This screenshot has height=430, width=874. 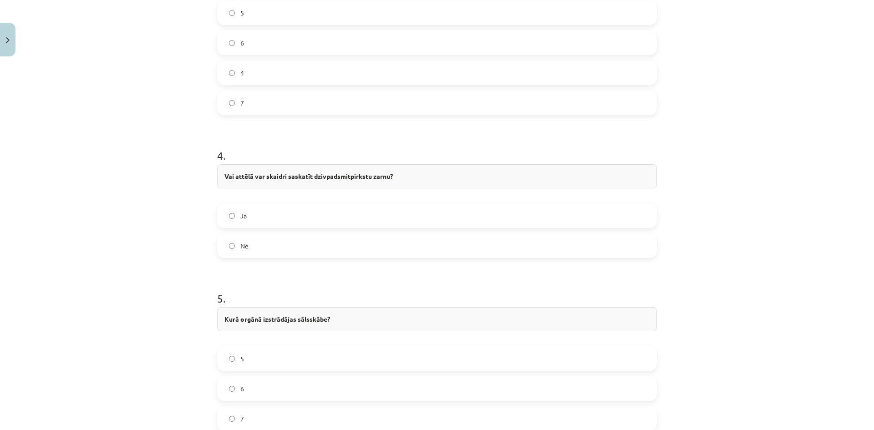 I want to click on span: 4, so click(x=242, y=73).